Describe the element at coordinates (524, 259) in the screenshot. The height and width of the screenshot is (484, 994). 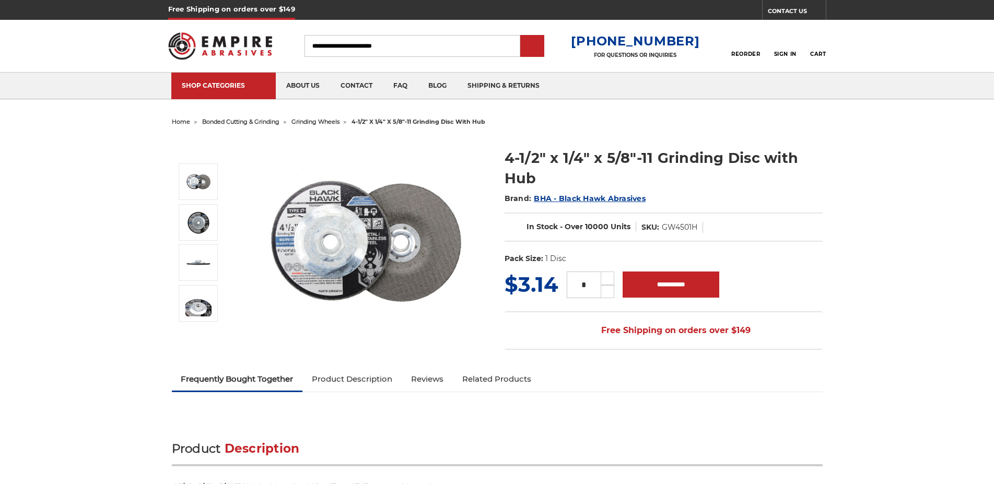
I see `dt: Pack Size:` at that location.